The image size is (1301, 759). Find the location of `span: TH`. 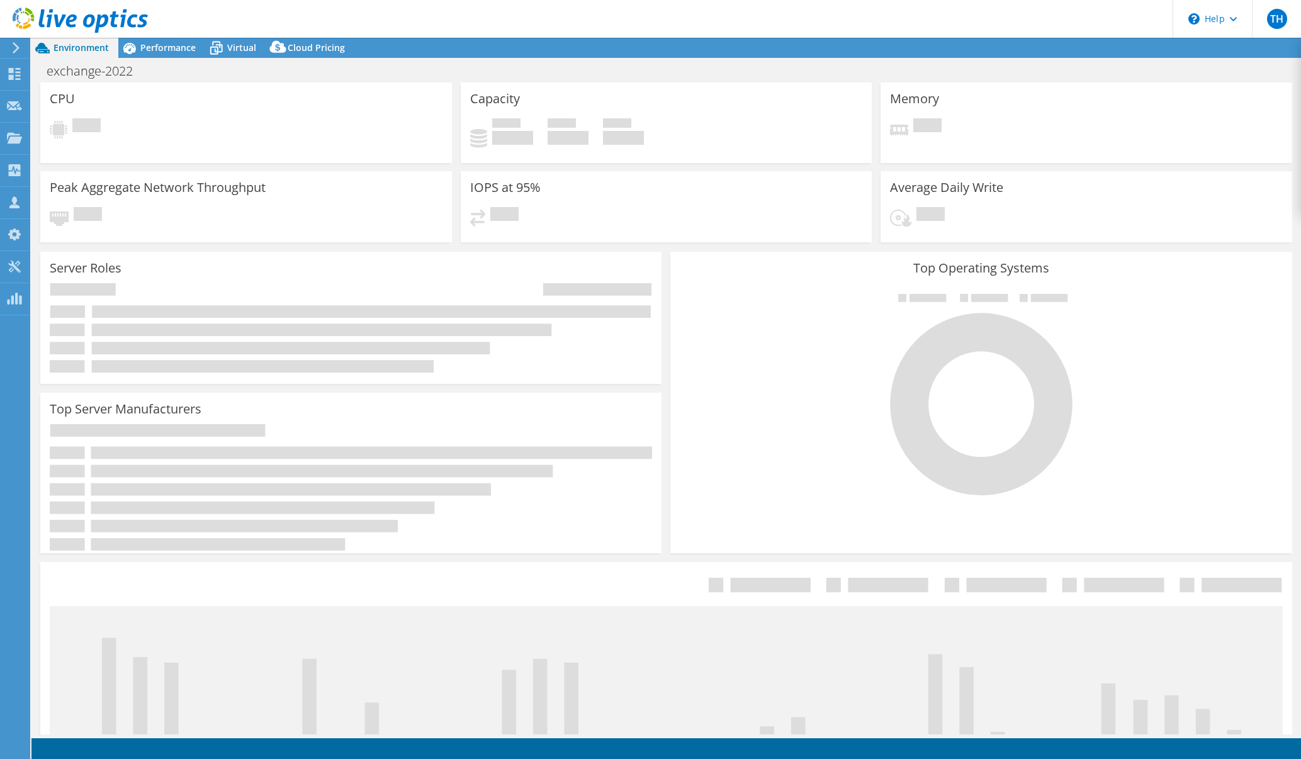

span: TH is located at coordinates (1277, 19).